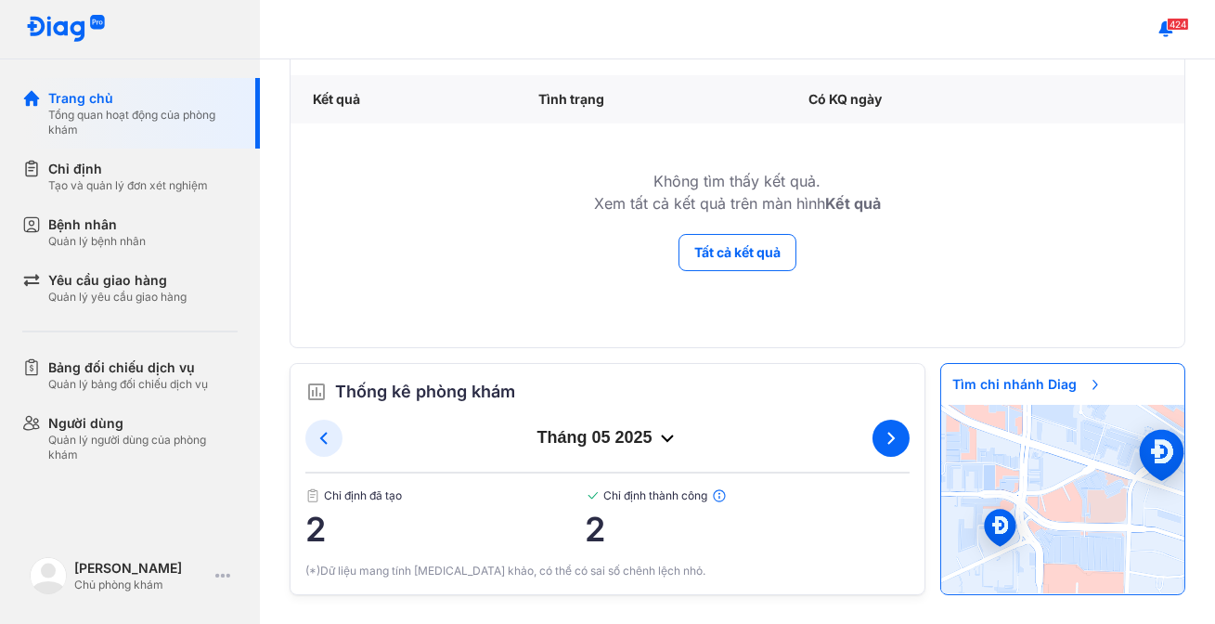  I want to click on td: Không tìm thấy kết quả. Xem tất cả kết quả trên màn hình, so click(737, 178).